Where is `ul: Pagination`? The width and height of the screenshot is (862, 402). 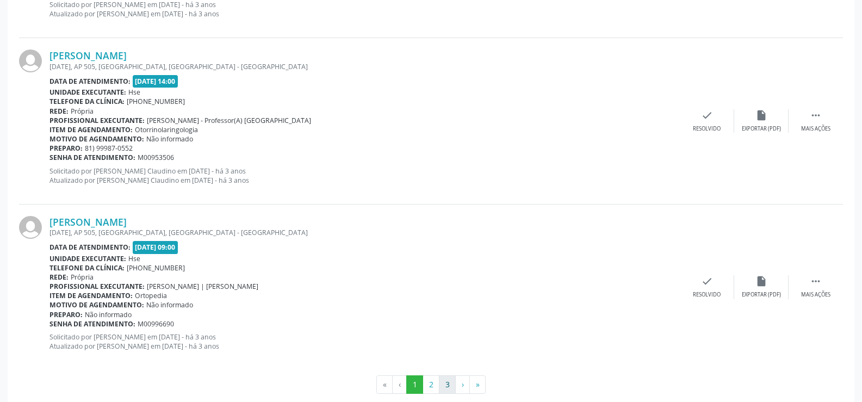 ul: Pagination is located at coordinates (431, 385).